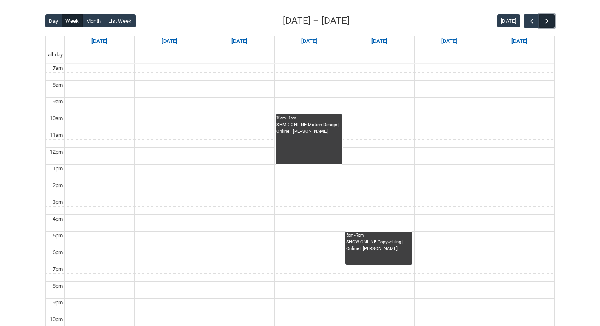 This screenshot has height=326, width=600. I want to click on div: 11am, so click(56, 135).